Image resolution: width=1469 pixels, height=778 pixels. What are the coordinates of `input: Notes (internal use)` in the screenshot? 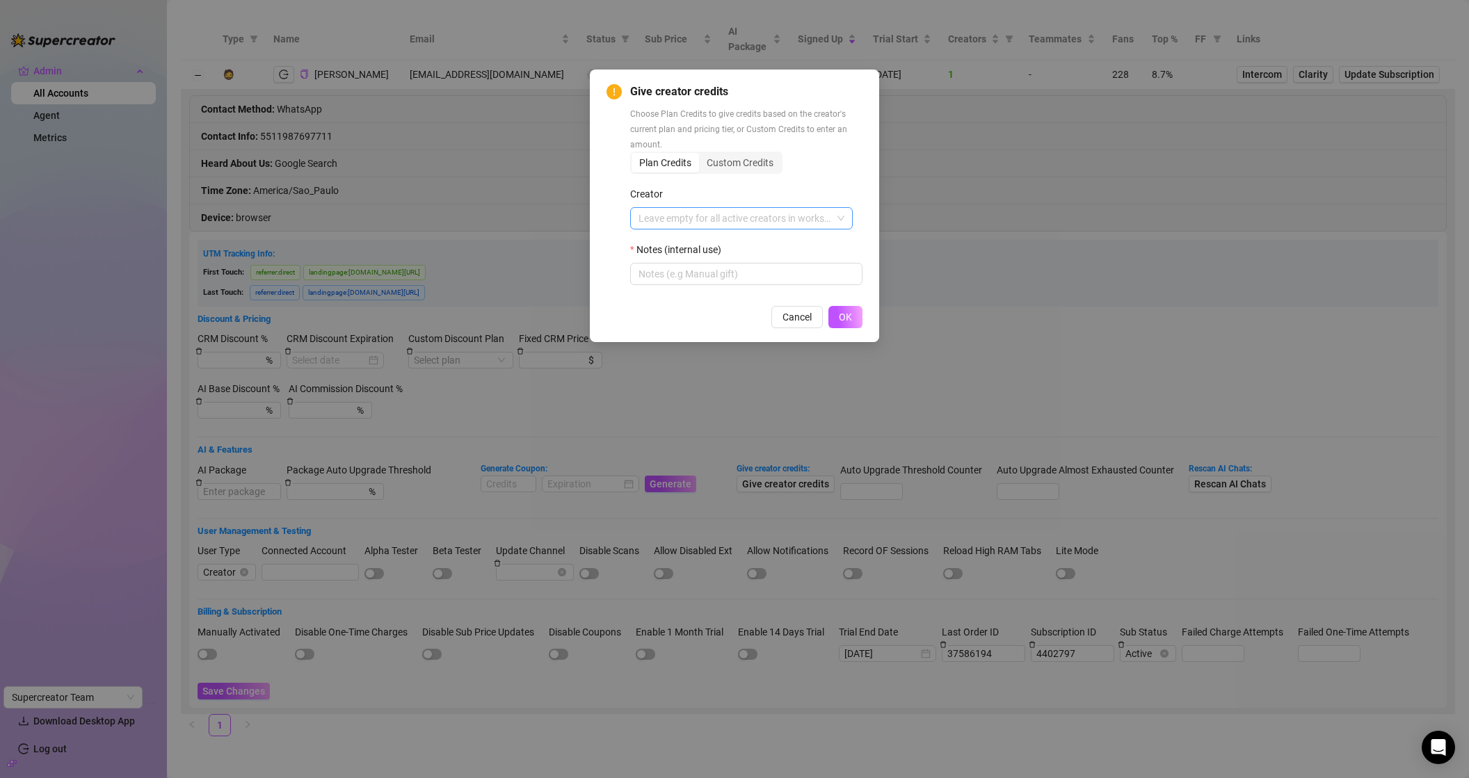 It's located at (746, 274).